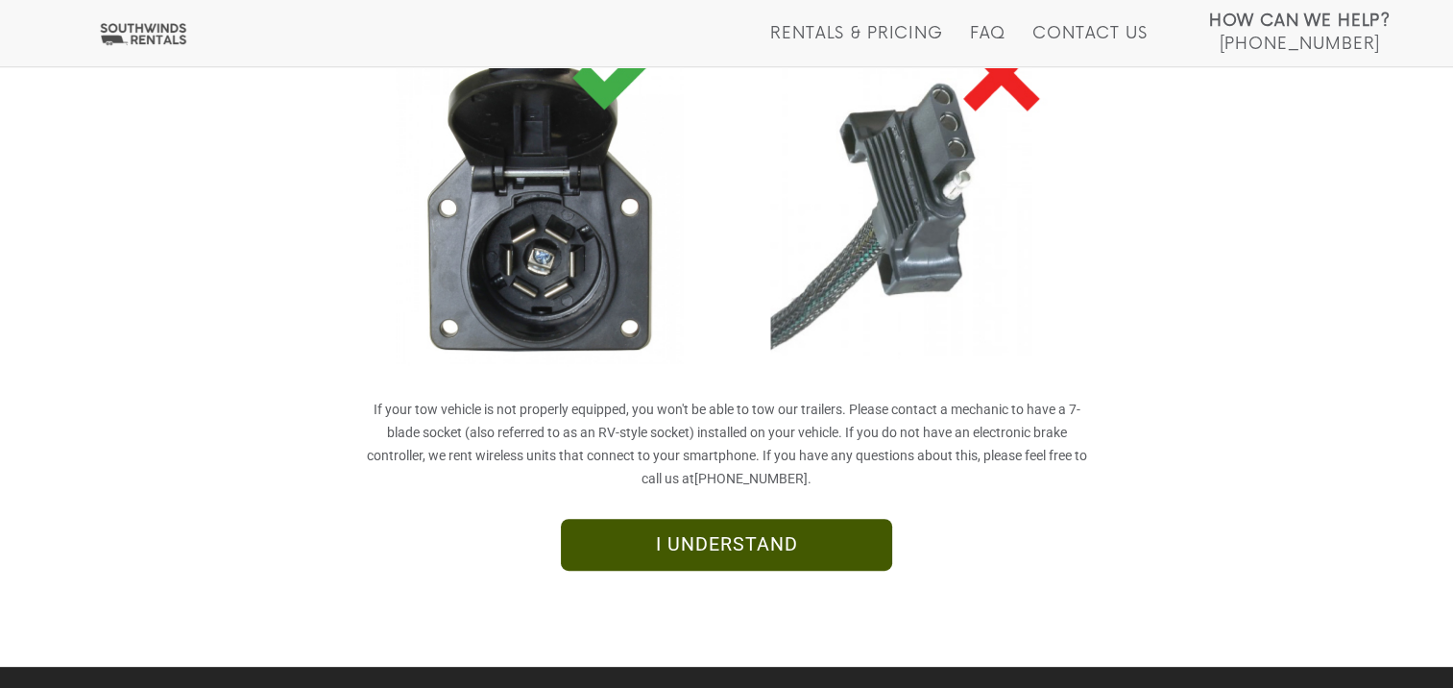 Image resolution: width=1453 pixels, height=688 pixels. What do you see at coordinates (726, 545) in the screenshot?
I see `a: I UNDERSTAND` at bounding box center [726, 545].